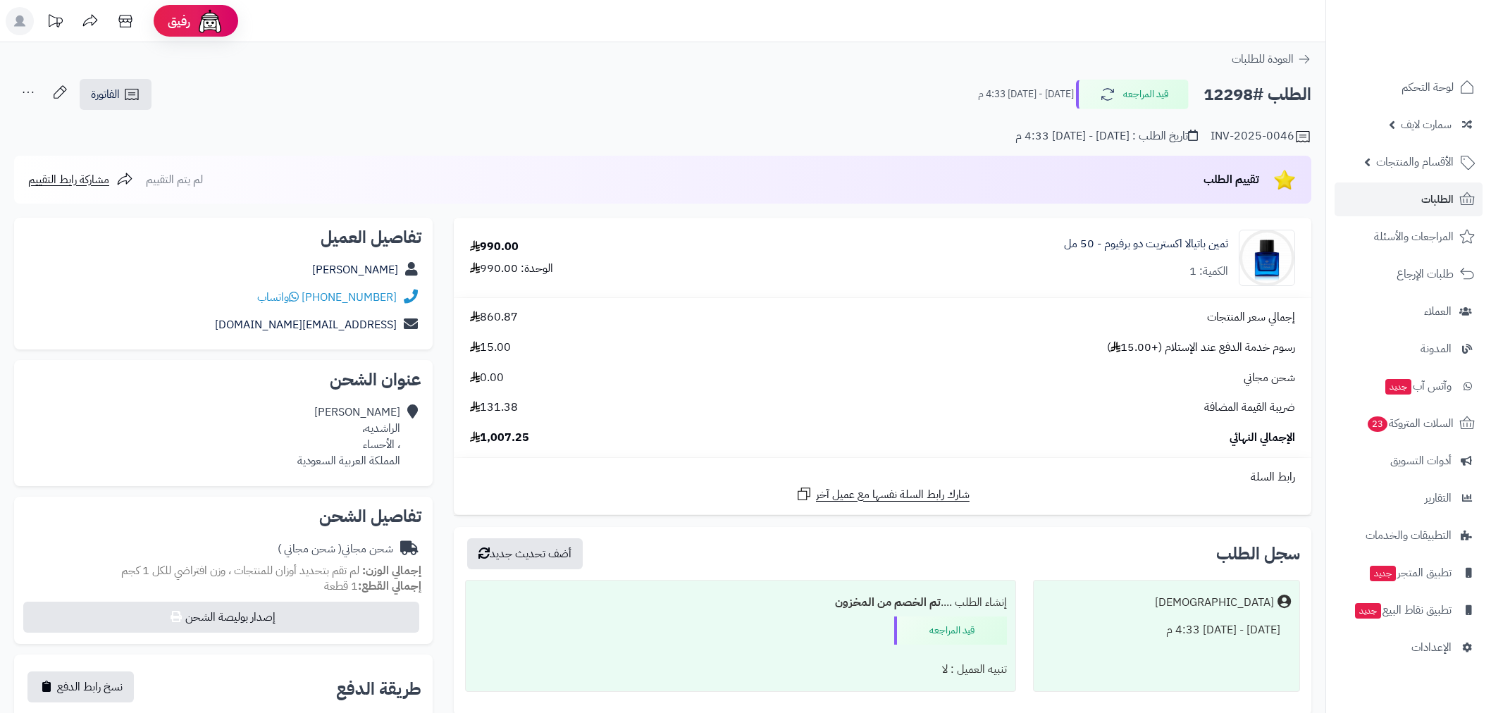 The width and height of the screenshot is (1491, 713). Describe the element at coordinates (1413, 237) in the screenshot. I see `span: المراجعات والأسئلة` at that location.